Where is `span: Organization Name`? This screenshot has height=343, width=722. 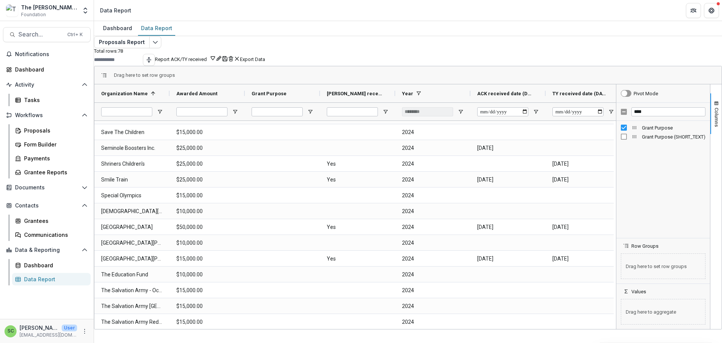 span: Organization Name is located at coordinates (124, 93).